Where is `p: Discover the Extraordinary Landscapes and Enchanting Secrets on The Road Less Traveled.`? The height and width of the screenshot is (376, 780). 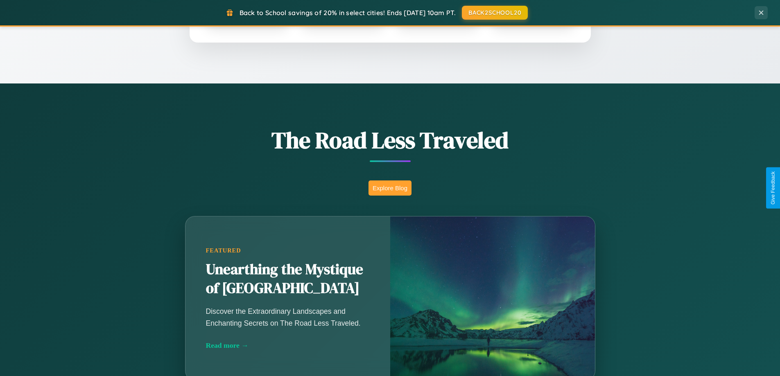 p: Discover the Extraordinary Landscapes and Enchanting Secrets on The Road Less Traveled. is located at coordinates (288, 317).